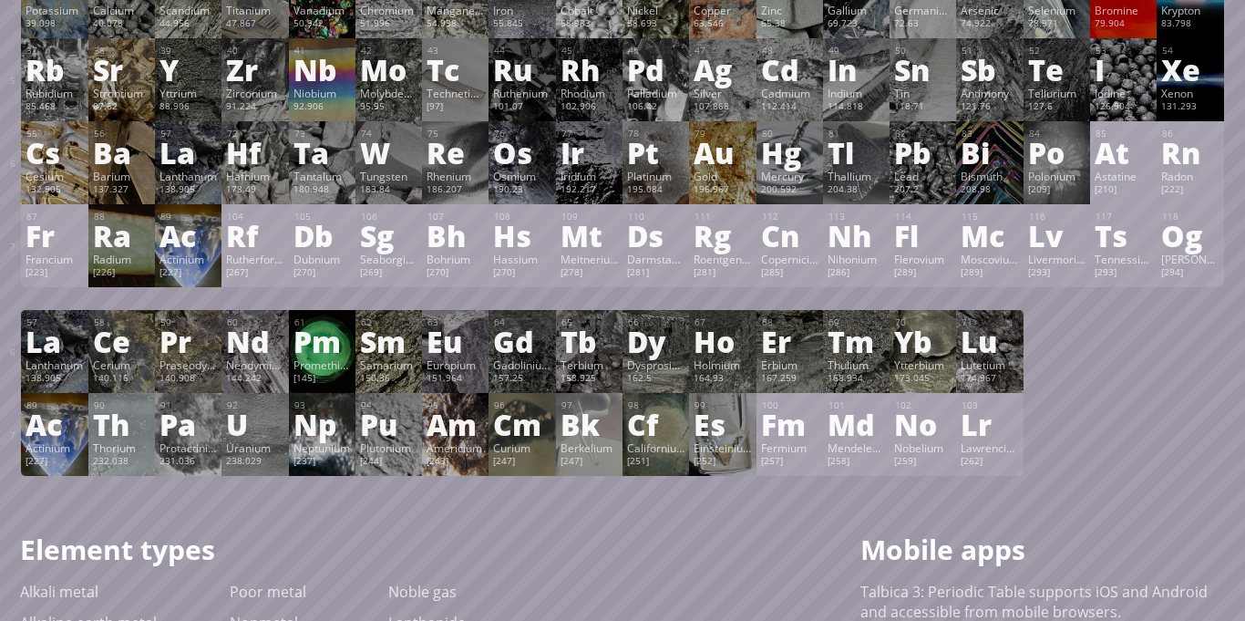 The width and height of the screenshot is (1245, 621). Describe the element at coordinates (1057, 69) in the screenshot. I see `div: Te` at that location.